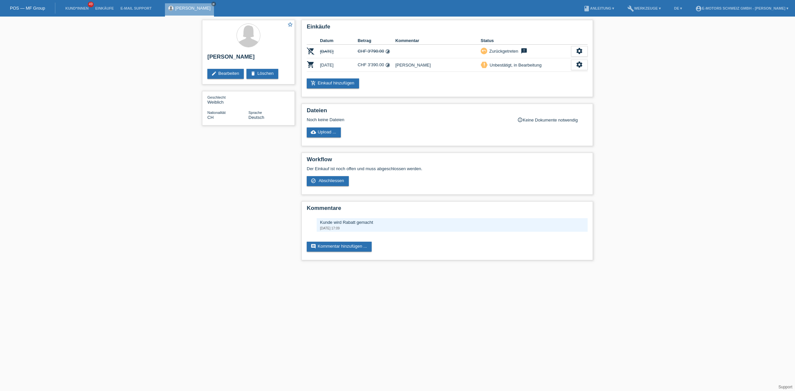 The width and height of the screenshot is (795, 391). Describe the element at coordinates (503, 51) in the screenshot. I see `div: Zurückgetreten` at that location.